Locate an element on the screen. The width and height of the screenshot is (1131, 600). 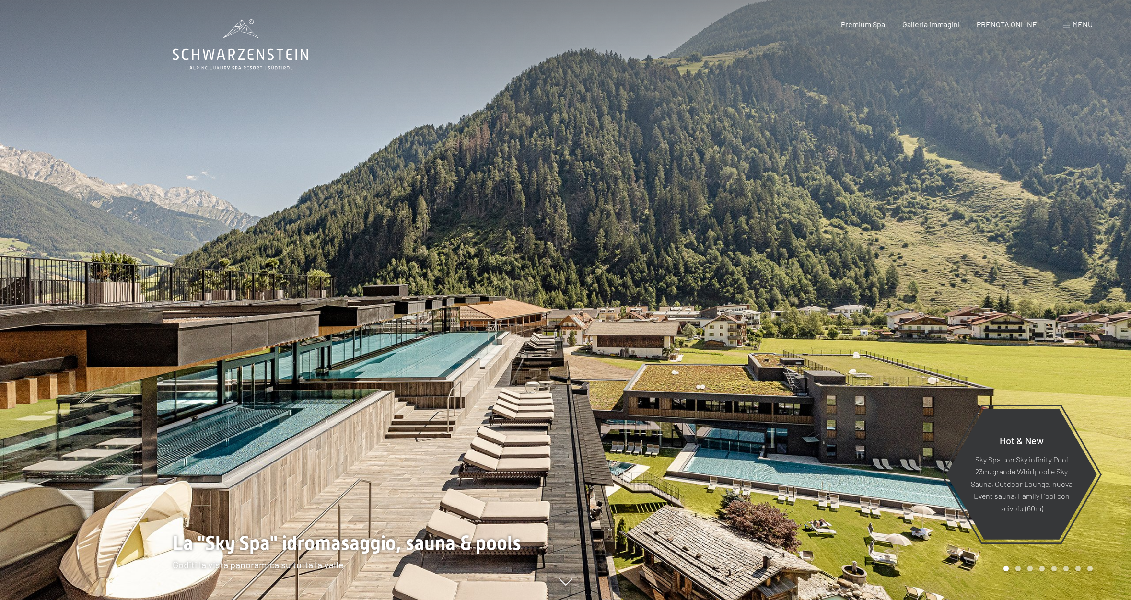
div: Carousel Page 8 is located at coordinates (1090, 569).